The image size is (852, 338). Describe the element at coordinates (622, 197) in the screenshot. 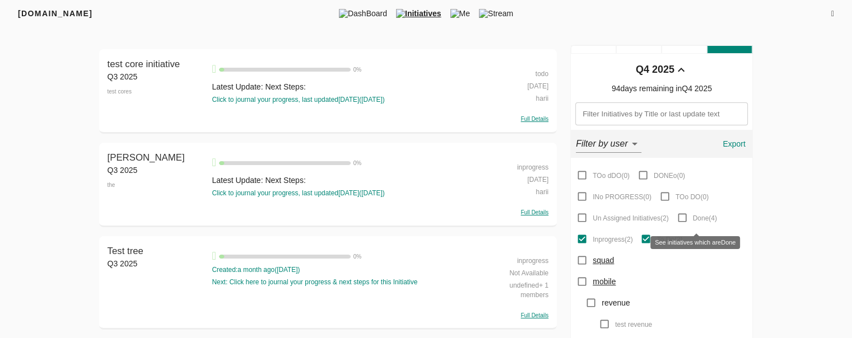

I see `span: INo PROGRESS ( 0 )` at that location.